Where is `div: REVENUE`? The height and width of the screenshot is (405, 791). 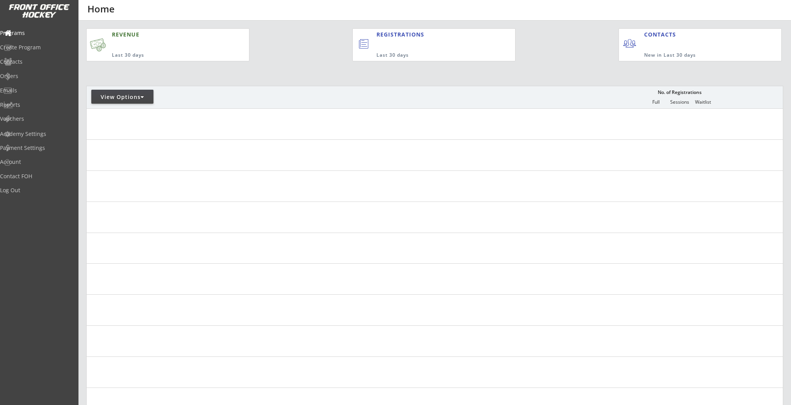 div: REVENUE is located at coordinates (162, 35).